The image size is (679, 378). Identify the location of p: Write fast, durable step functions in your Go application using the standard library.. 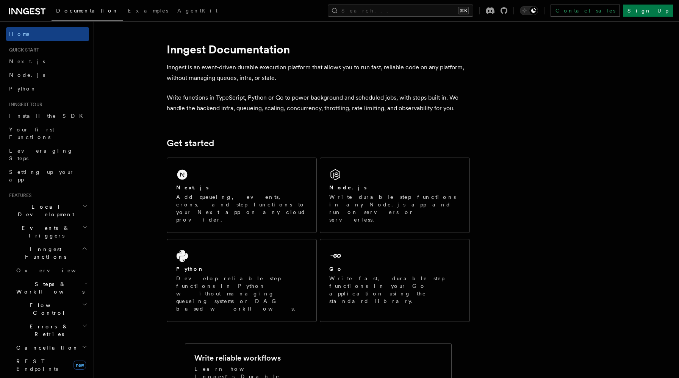
(395, 290).